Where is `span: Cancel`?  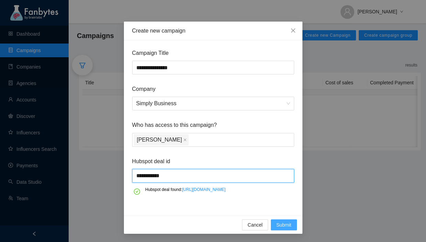 span: Cancel is located at coordinates (255, 225).